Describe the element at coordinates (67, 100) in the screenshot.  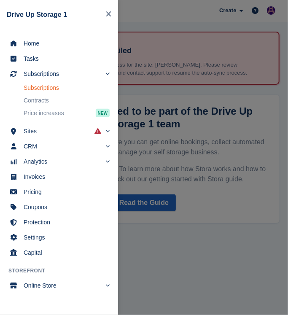
I see `a: Contracts` at that location.